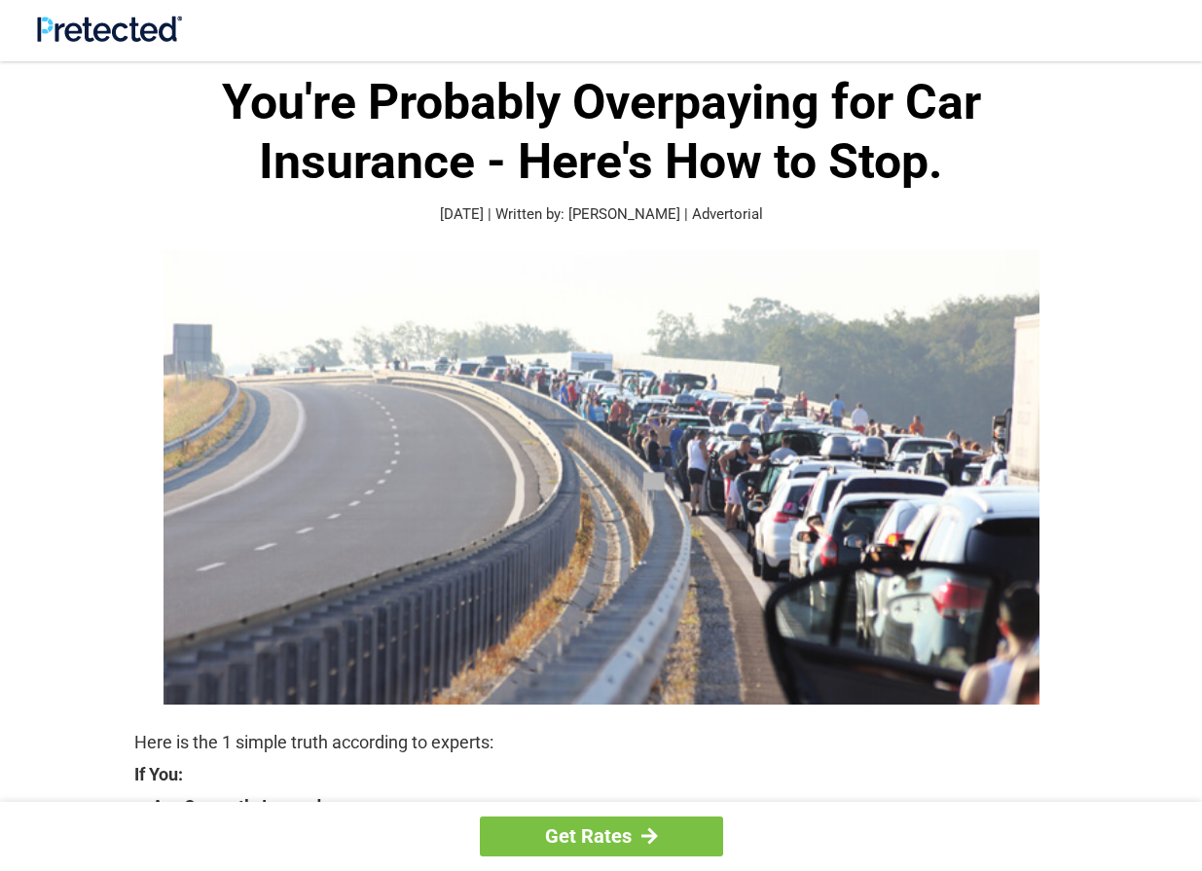 This screenshot has width=1202, height=871. What do you see at coordinates (602, 836) in the screenshot?
I see `a: Get Rates` at bounding box center [602, 836].